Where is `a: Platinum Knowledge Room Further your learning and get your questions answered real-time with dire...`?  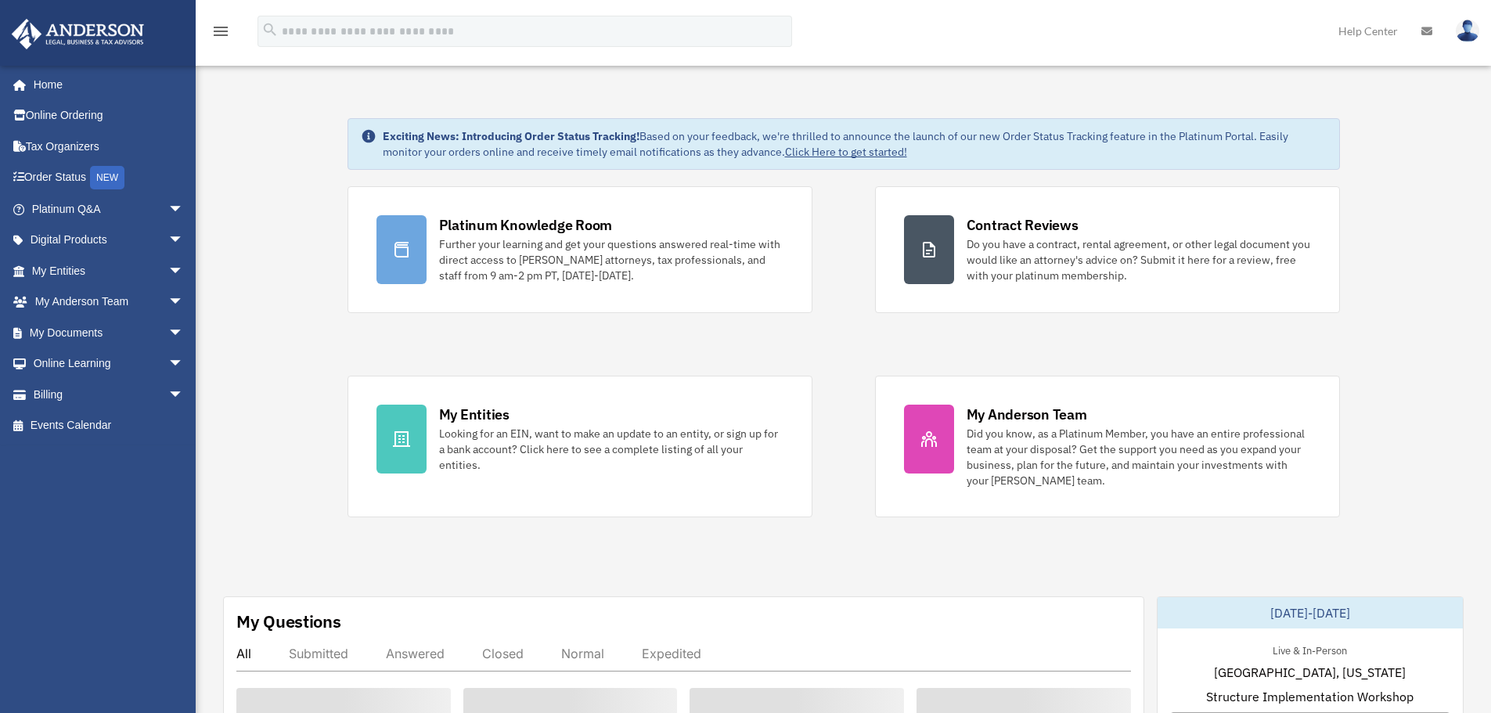 a: Platinum Knowledge Room Further your learning and get your questions answered real-time with dire... is located at coordinates (580, 250).